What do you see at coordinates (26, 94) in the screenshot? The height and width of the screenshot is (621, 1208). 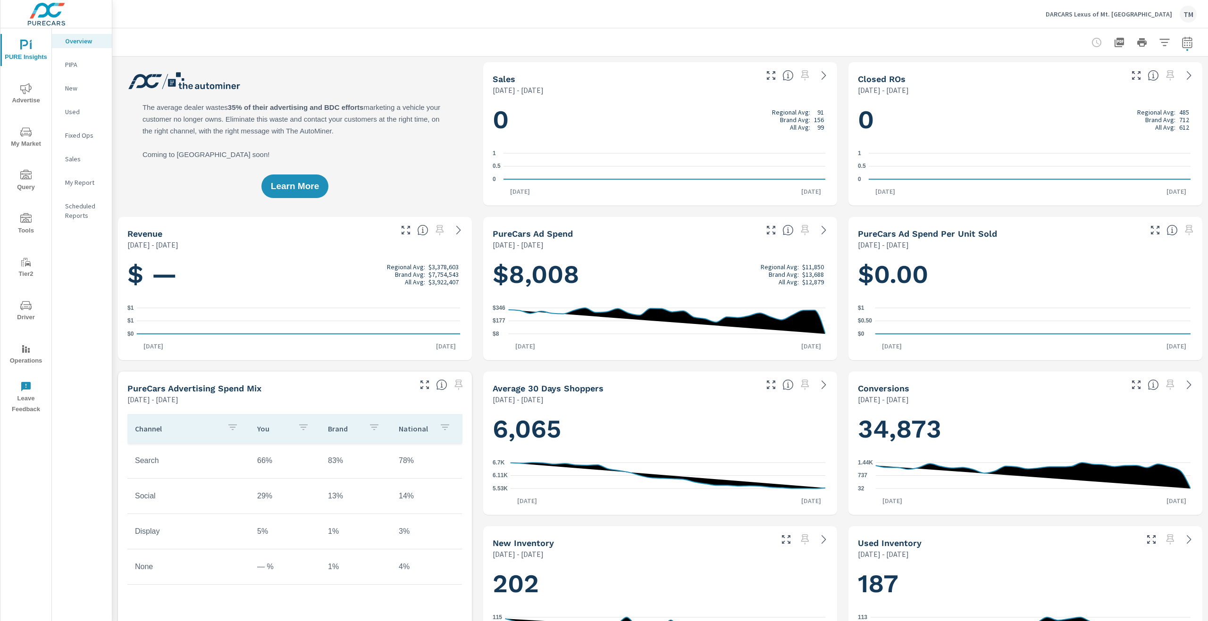 I see `span: Advertise` at bounding box center [26, 94].